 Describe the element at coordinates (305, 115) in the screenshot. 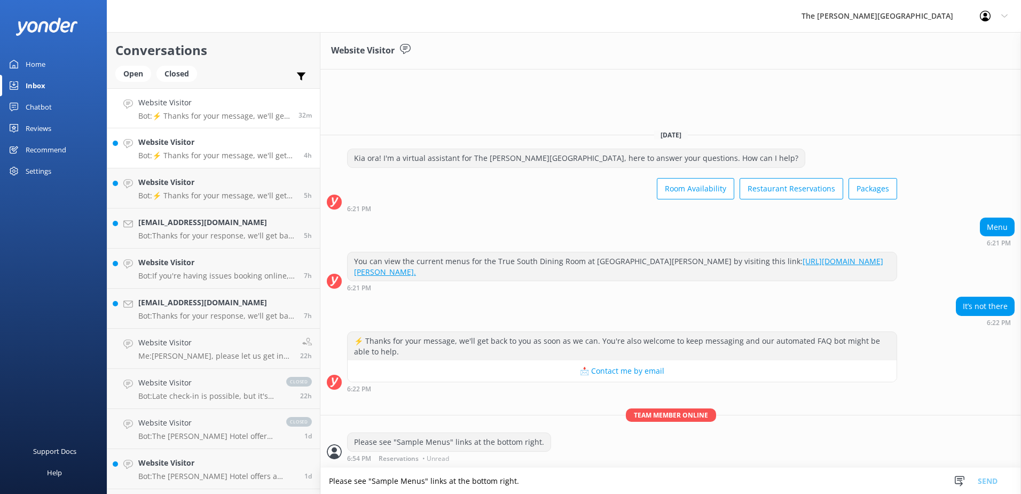

I see `span: 06:22pm 13-Aug-2025 (UTC +12:00) Pacific/Auckland` at that location.